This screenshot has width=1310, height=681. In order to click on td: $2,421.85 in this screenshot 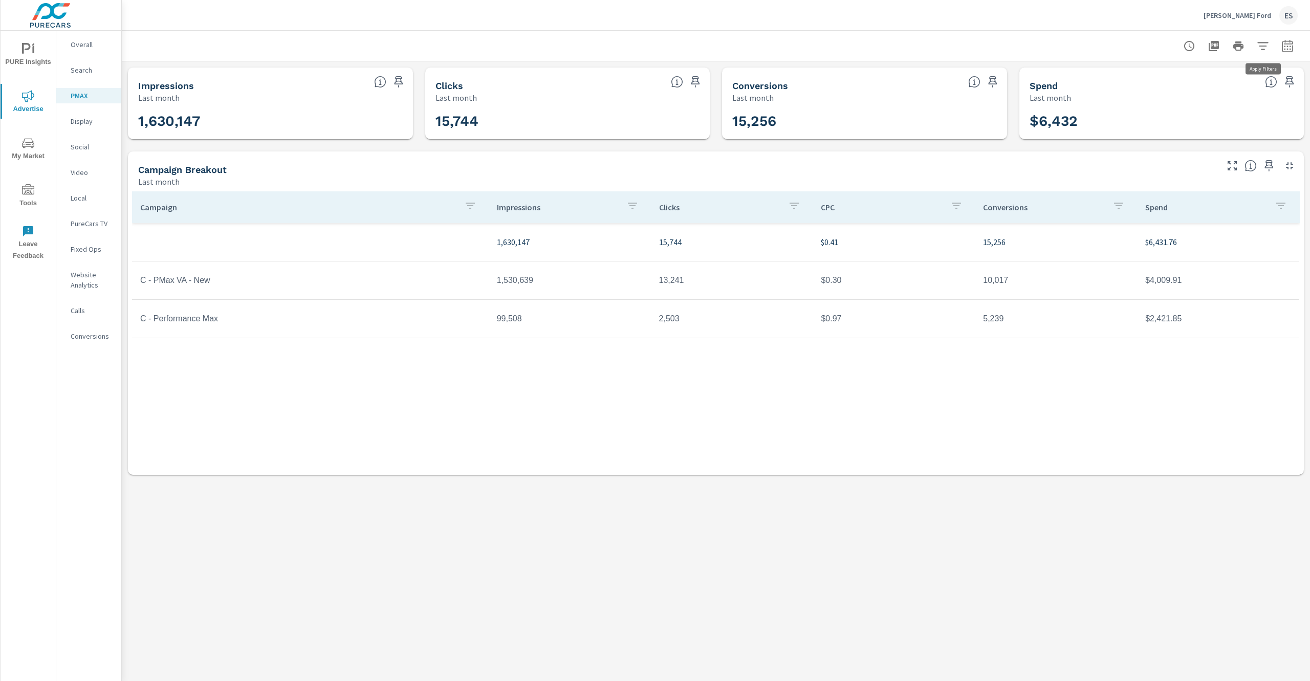, I will do `click(1218, 319)`.